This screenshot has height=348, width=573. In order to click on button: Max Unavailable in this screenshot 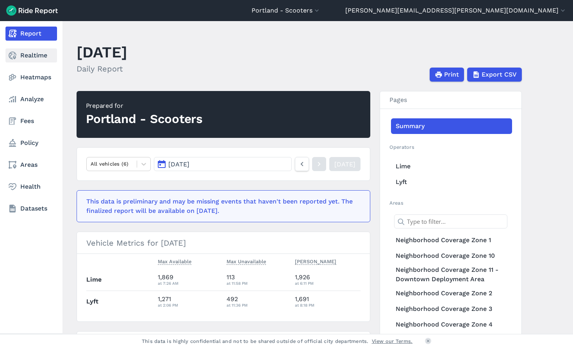, I will do `click(246, 262)`.